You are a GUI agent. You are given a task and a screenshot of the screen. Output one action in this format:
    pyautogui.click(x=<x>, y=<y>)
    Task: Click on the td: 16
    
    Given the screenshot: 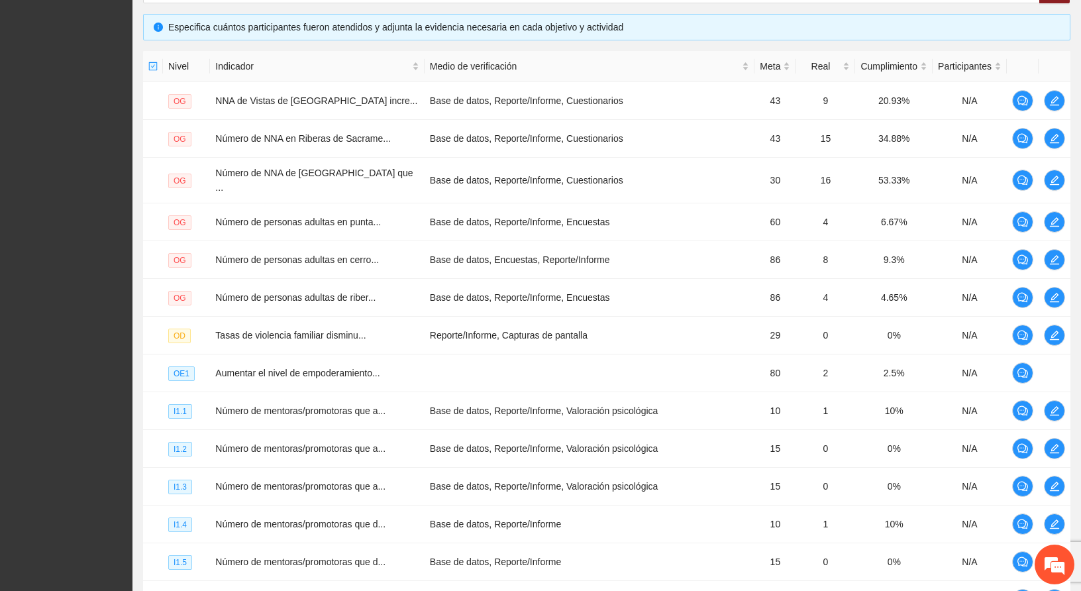 What is the action you would take?
    pyautogui.click(x=825, y=180)
    